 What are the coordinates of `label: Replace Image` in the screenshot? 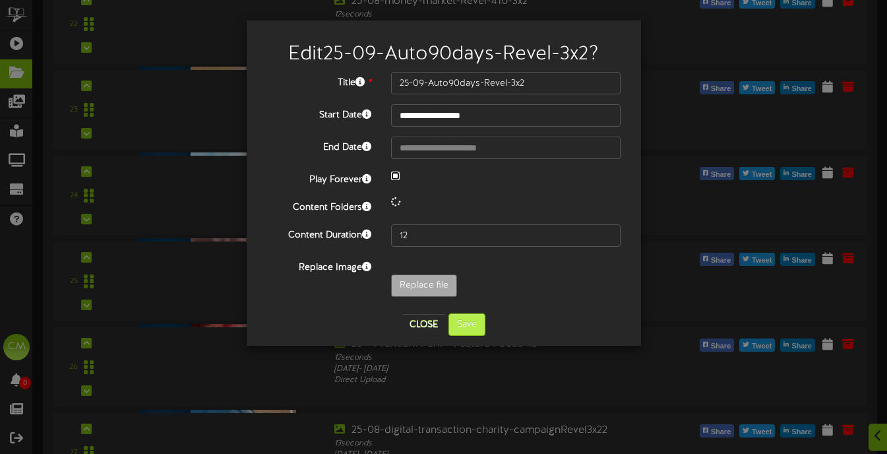 It's located at (318, 265).